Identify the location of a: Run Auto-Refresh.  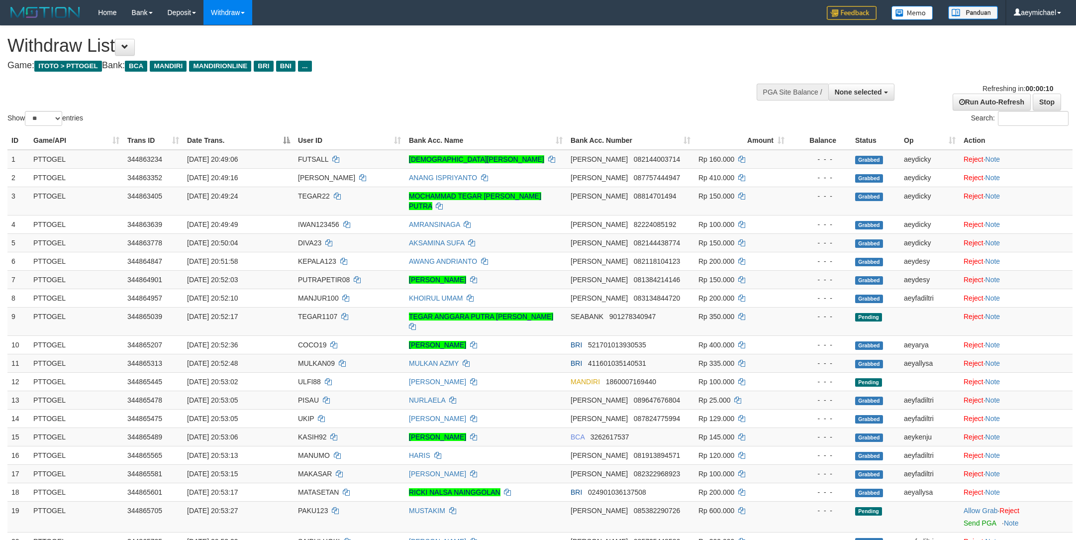
(992, 102).